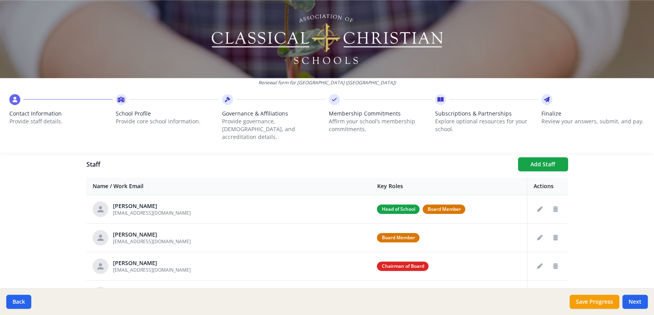 The width and height of the screenshot is (654, 315). Describe the element at coordinates (398, 209) in the screenshot. I see `span: Head of School` at that location.